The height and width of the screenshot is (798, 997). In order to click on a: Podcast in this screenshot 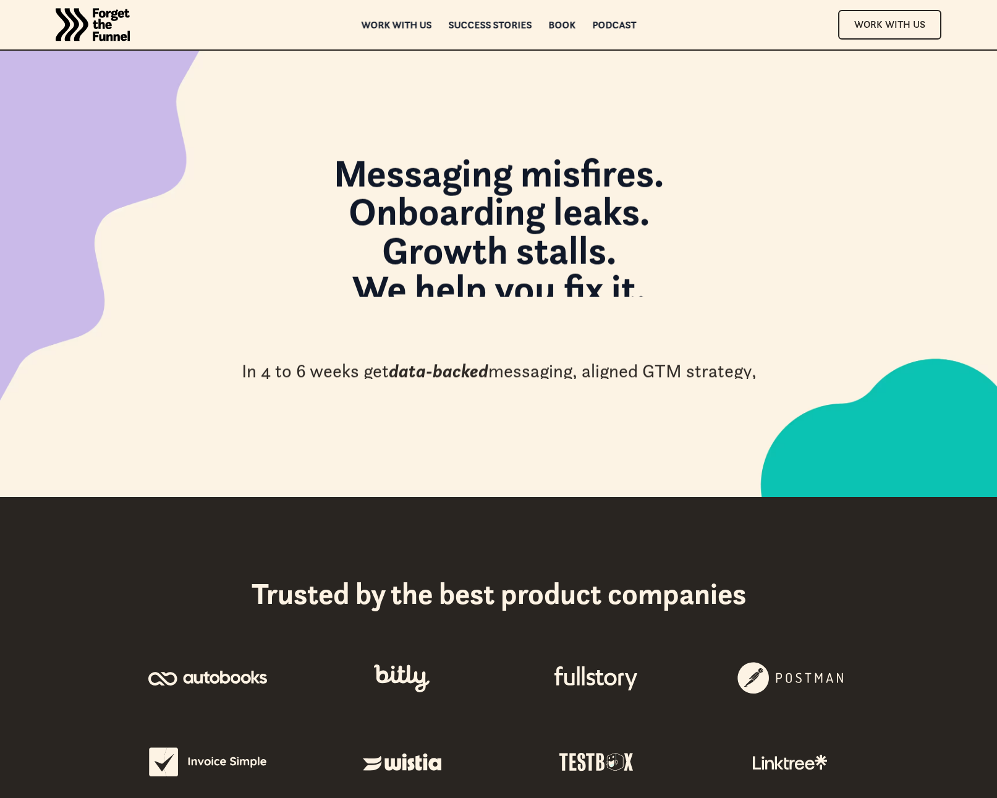, I will do `click(614, 25)`.